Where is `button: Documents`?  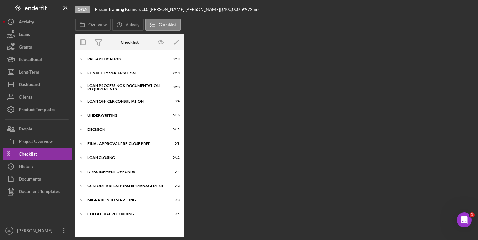 button: Documents is located at coordinates (38, 179).